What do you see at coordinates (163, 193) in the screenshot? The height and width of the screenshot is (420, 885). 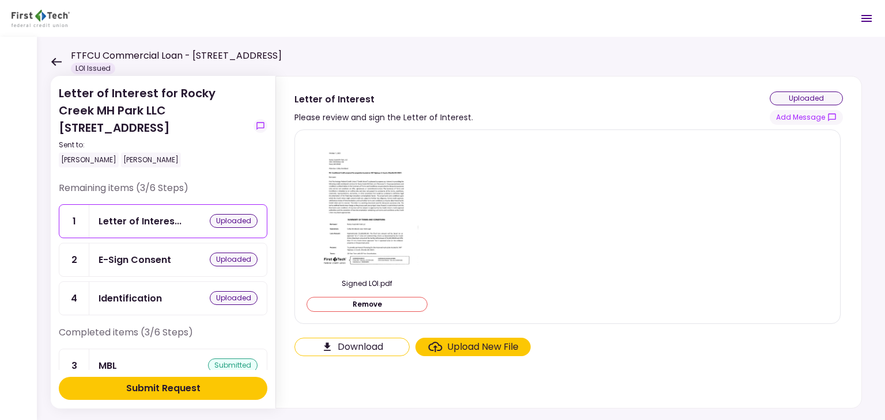 I see `div: Remaining items (3/6 Steps)` at bounding box center [163, 193].